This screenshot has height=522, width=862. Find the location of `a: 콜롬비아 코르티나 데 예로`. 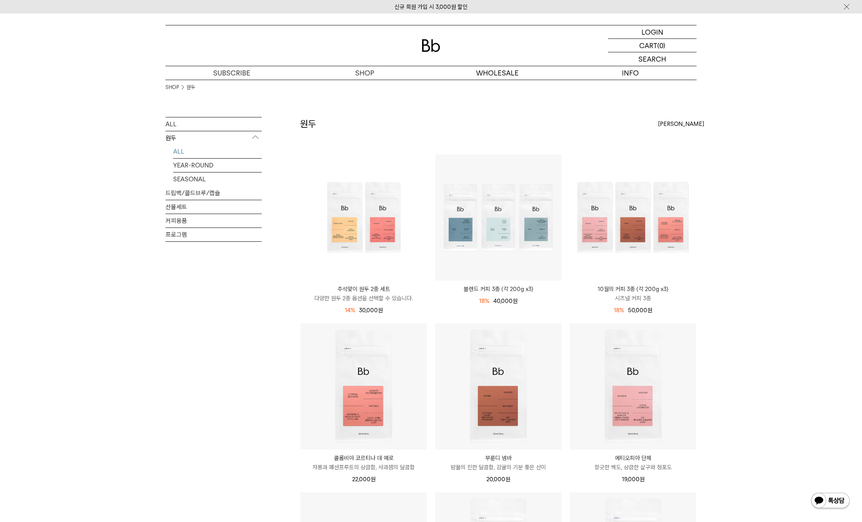

a: 콜롬비아 코르티나 데 예로 is located at coordinates (364, 386).